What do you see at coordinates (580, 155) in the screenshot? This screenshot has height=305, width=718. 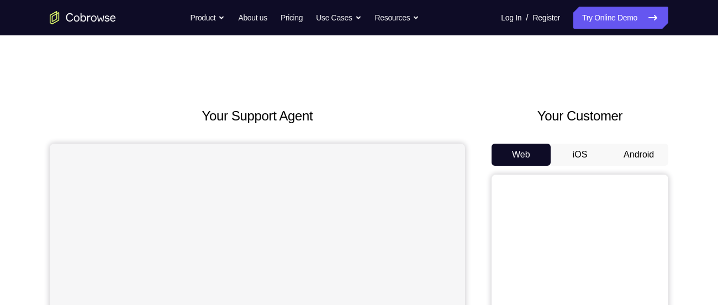 I see `button: iOS` at bounding box center [580, 155].